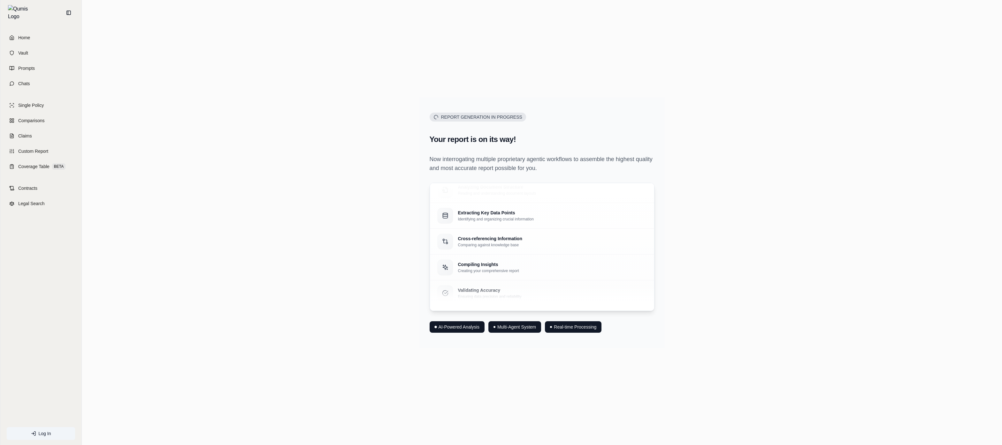 The height and width of the screenshot is (445, 1002). I want to click on p: Validating Accuracy, so click(490, 290).